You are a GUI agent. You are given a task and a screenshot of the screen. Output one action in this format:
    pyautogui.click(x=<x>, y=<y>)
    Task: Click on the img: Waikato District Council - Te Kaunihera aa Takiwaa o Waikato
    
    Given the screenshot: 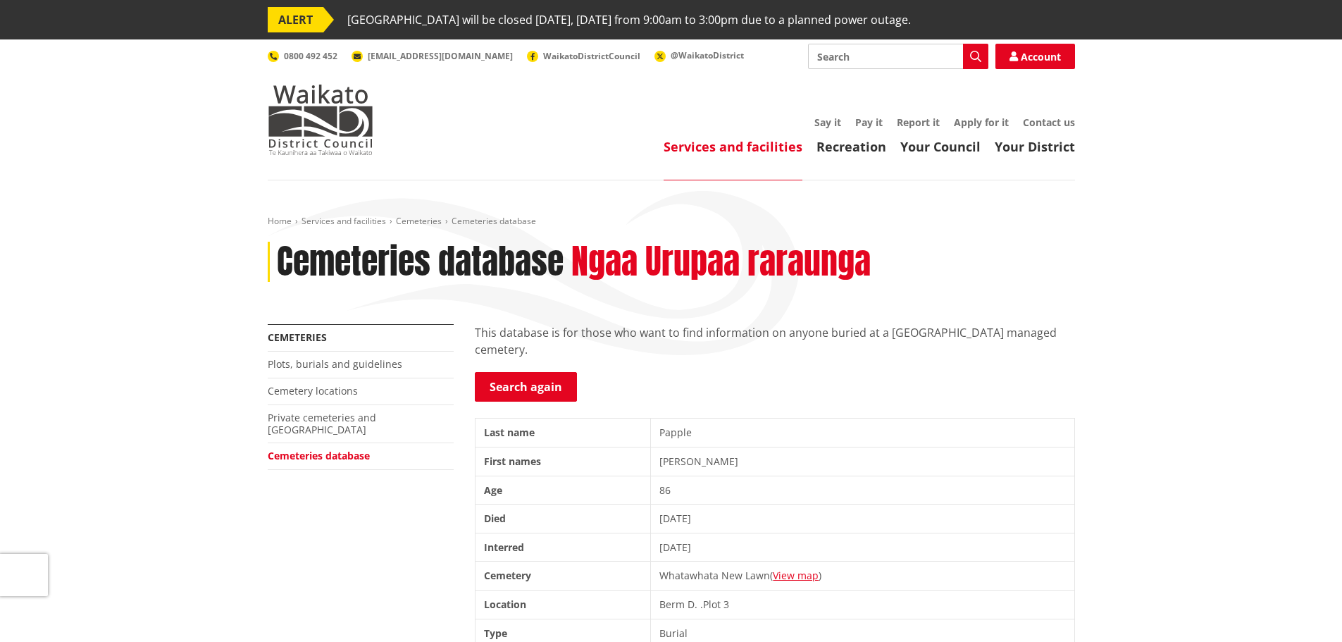 What is the action you would take?
    pyautogui.click(x=320, y=120)
    